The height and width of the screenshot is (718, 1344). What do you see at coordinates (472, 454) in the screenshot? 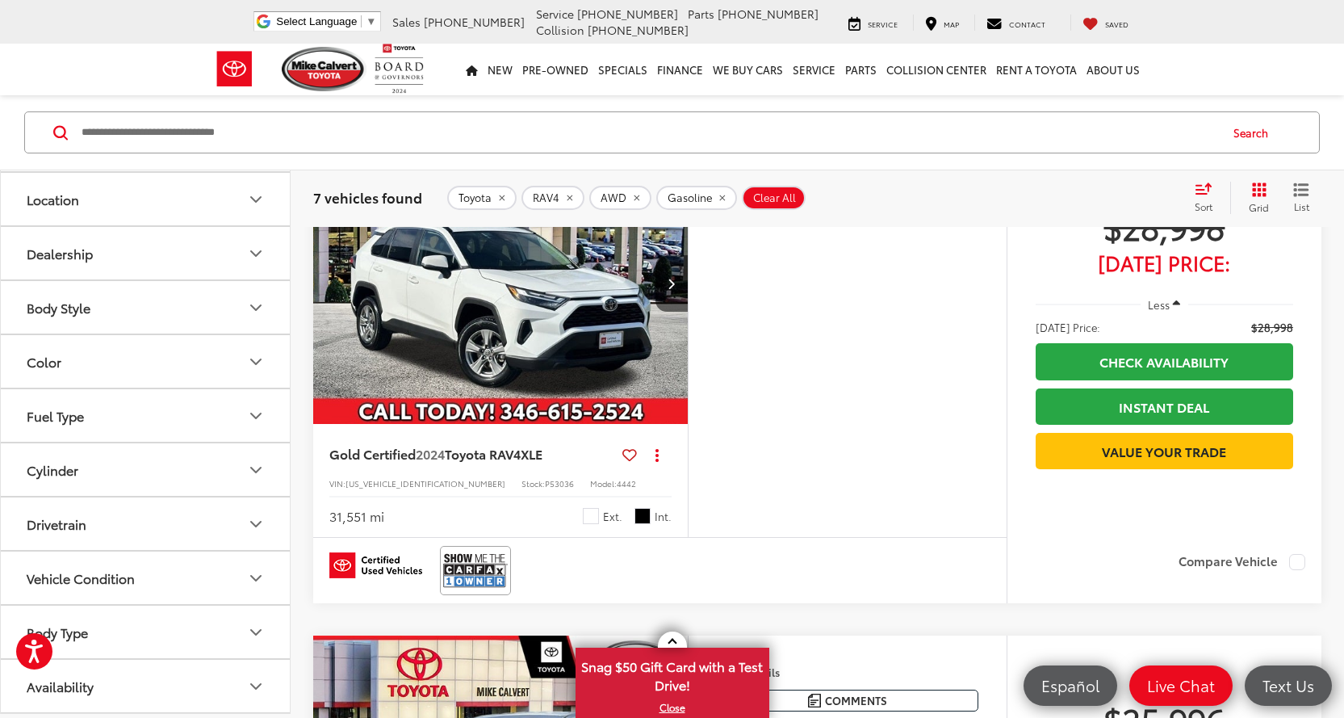
I see `a: Gold Certified2024Toyota RAV4XLE` at bounding box center [472, 454].